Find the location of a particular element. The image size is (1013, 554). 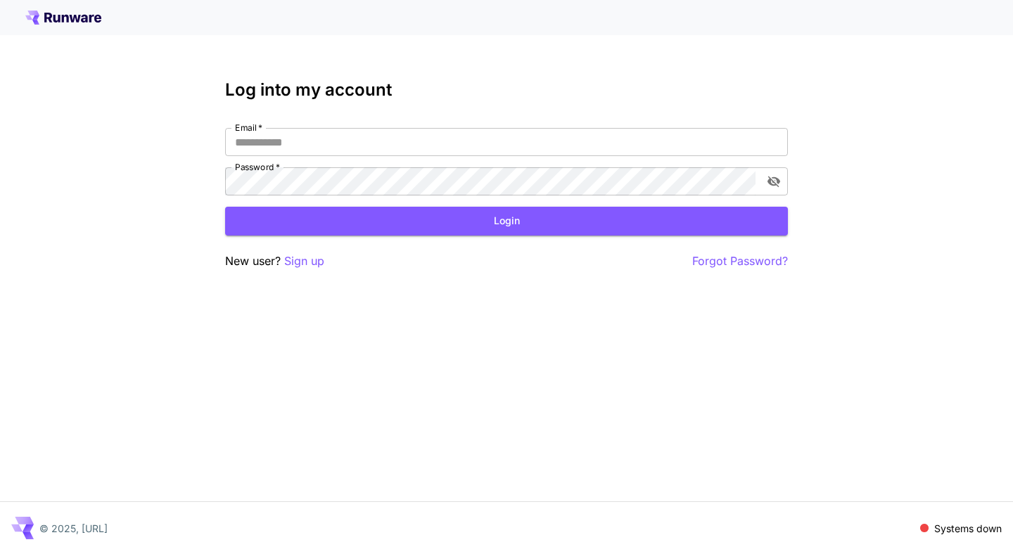

h3: Log into my account is located at coordinates (507, 90).